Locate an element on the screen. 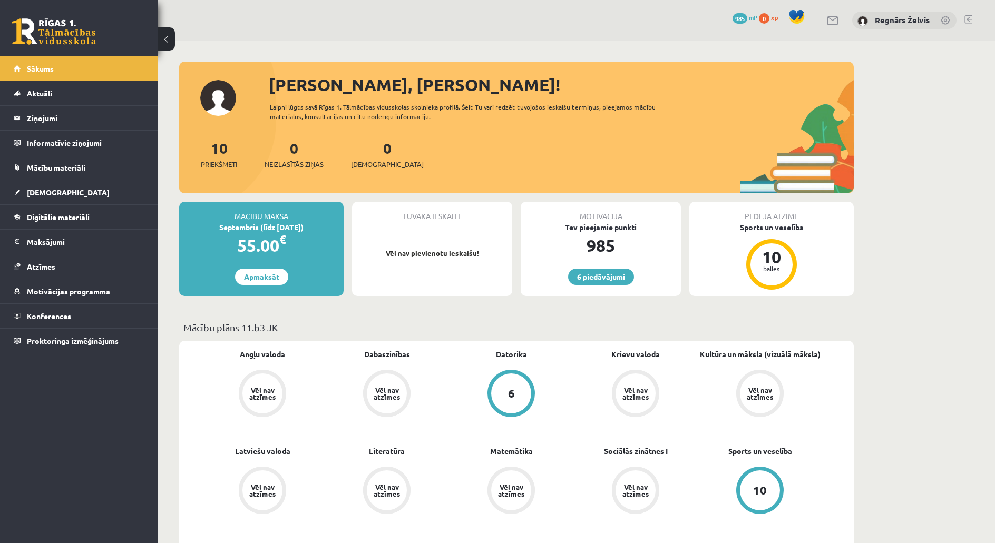  a: Angļu valoda is located at coordinates (262, 354).